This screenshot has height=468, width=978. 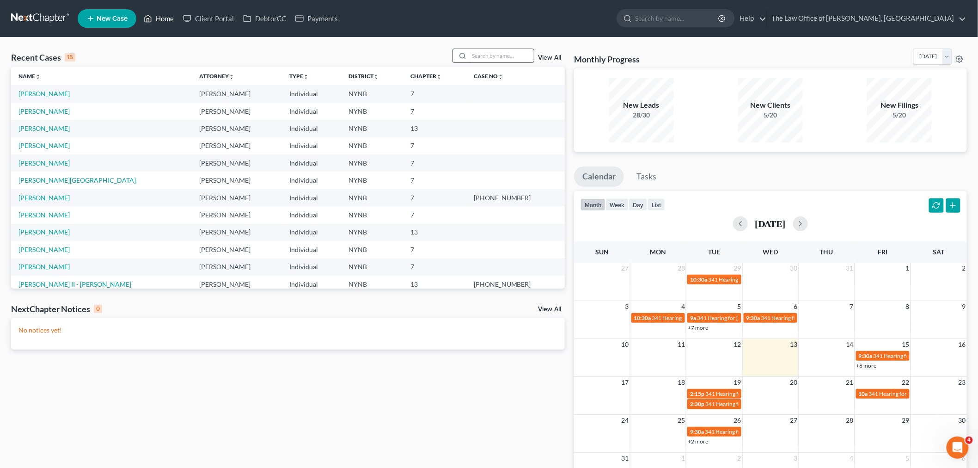 What do you see at coordinates (867, 365) in the screenshot?
I see `a: +6 more` at bounding box center [867, 365].